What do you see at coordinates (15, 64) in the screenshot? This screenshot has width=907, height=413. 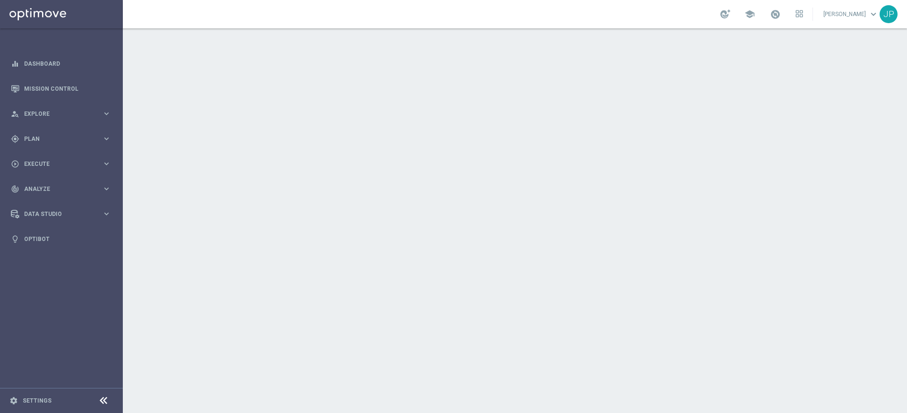 I see `i: equalizer` at bounding box center [15, 64].